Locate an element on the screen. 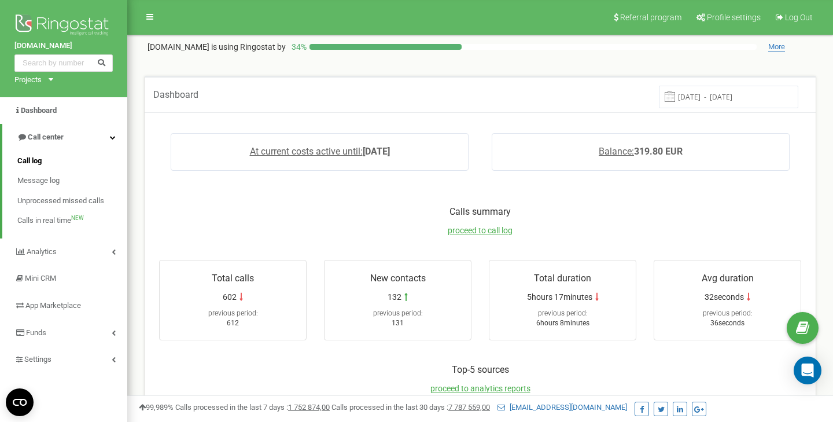 This screenshot has width=833, height=422. button: Open CMP widget is located at coordinates (20, 402).